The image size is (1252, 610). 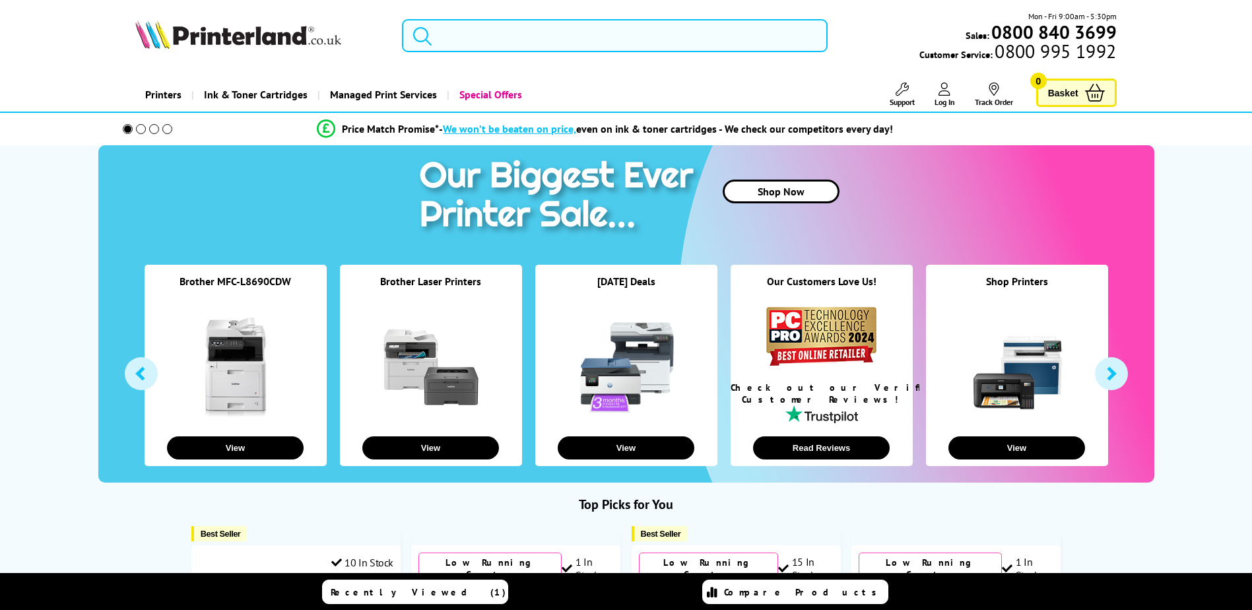 I want to click on span: We won’t be beaten on price,, so click(x=509, y=129).